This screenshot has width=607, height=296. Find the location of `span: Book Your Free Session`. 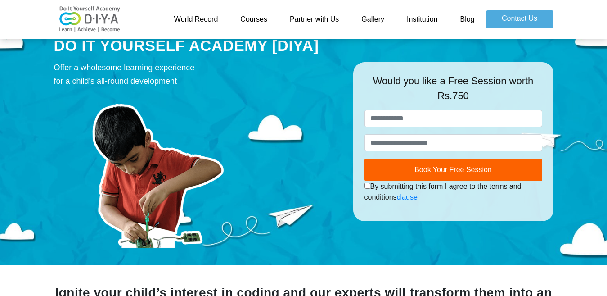

span: Book Your Free Session is located at coordinates (453, 169).